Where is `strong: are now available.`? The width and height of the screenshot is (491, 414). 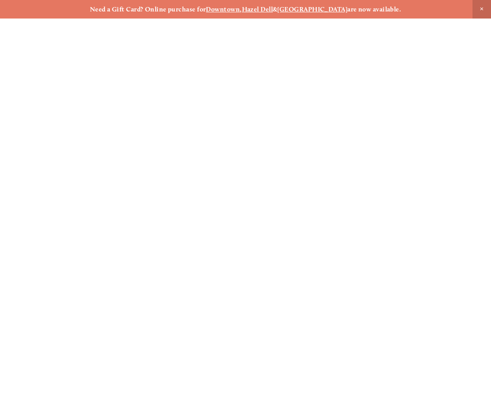
strong: are now available. is located at coordinates (375, 9).